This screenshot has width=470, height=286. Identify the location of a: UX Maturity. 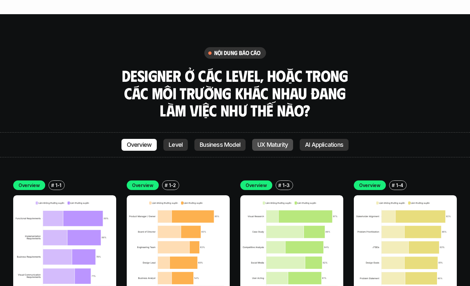
(272, 145).